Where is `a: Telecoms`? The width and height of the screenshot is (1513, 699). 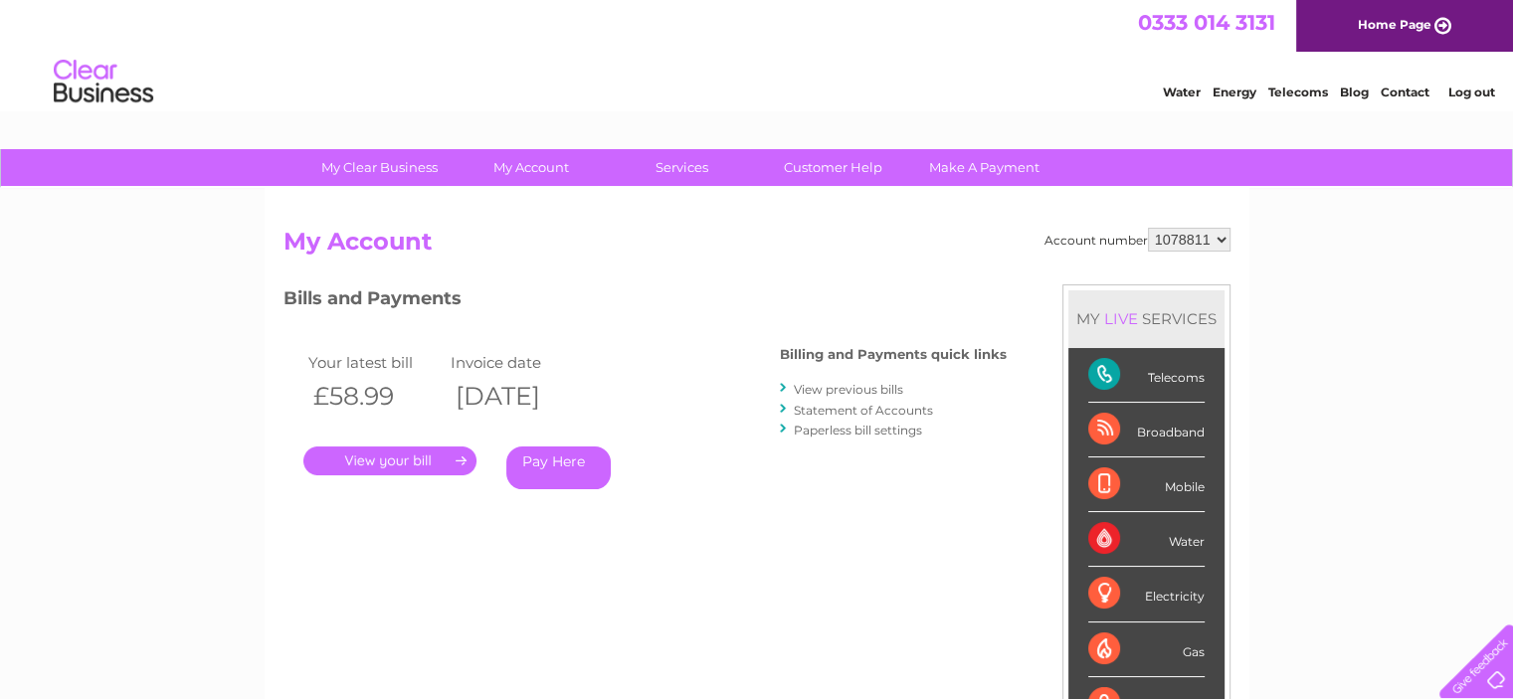
a: Telecoms is located at coordinates (1298, 92).